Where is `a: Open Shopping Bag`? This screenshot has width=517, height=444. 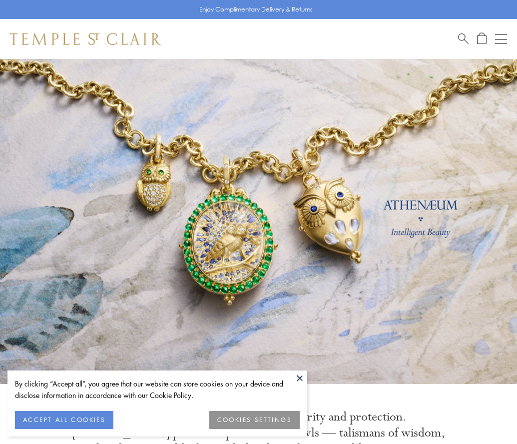
a: Open Shopping Bag is located at coordinates (482, 38).